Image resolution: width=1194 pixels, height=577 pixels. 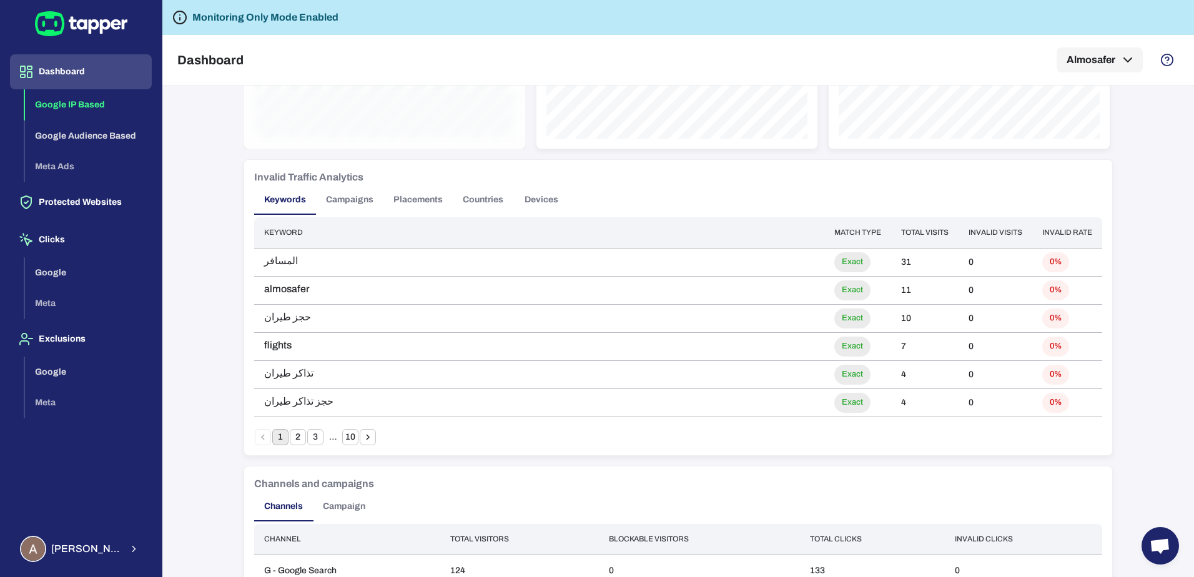 What do you see at coordinates (483, 200) in the screenshot?
I see `button: Countries` at bounding box center [483, 200].